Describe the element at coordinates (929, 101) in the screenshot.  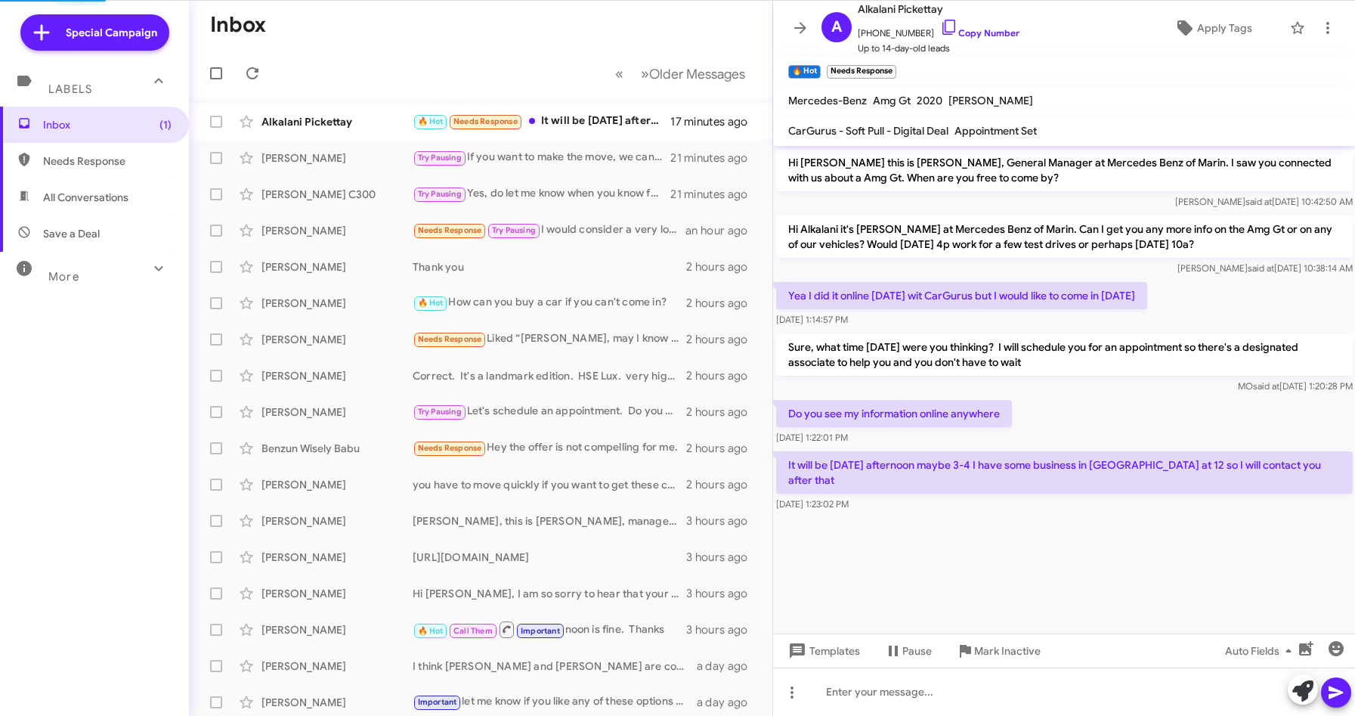
I see `span: 2020` at that location.